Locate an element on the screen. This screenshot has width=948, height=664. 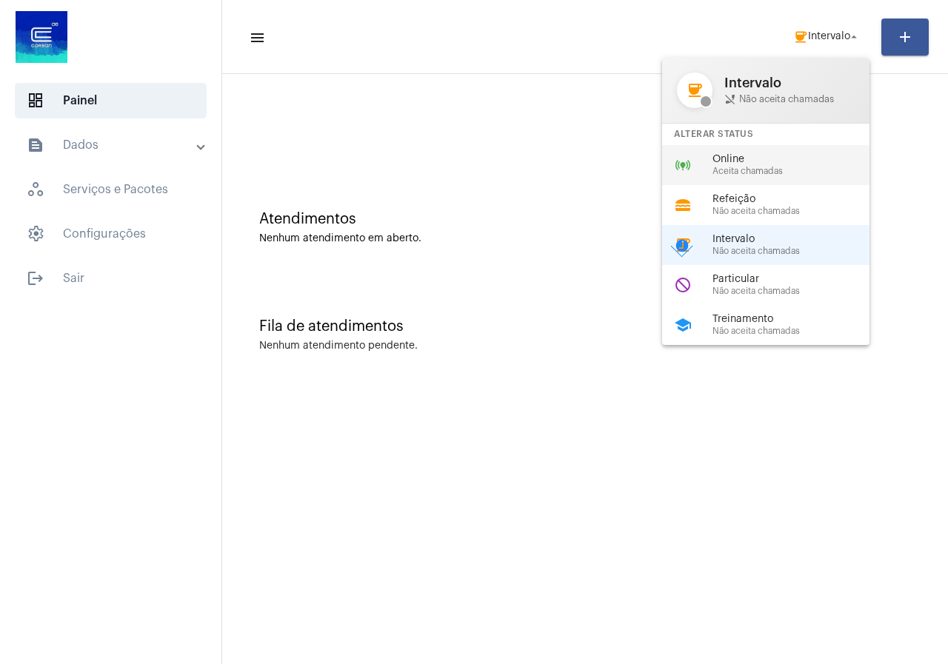
div: Alterar Status is located at coordinates (766, 134).